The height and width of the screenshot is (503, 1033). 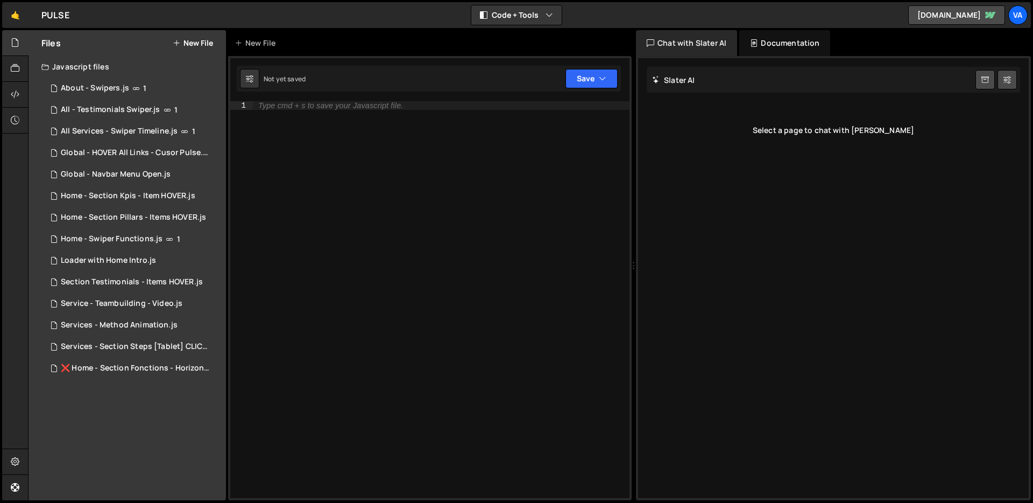 What do you see at coordinates (136, 153) in the screenshot?
I see `div: 16253/45676.js` at bounding box center [136, 153].